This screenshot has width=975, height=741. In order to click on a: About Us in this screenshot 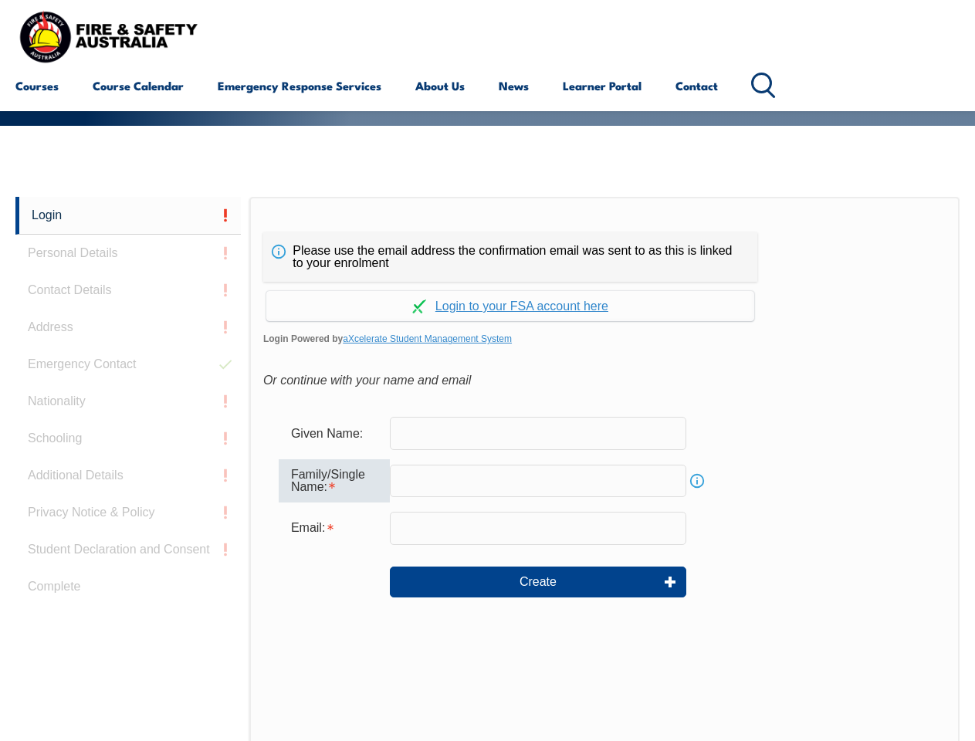, I will do `click(440, 86)`.